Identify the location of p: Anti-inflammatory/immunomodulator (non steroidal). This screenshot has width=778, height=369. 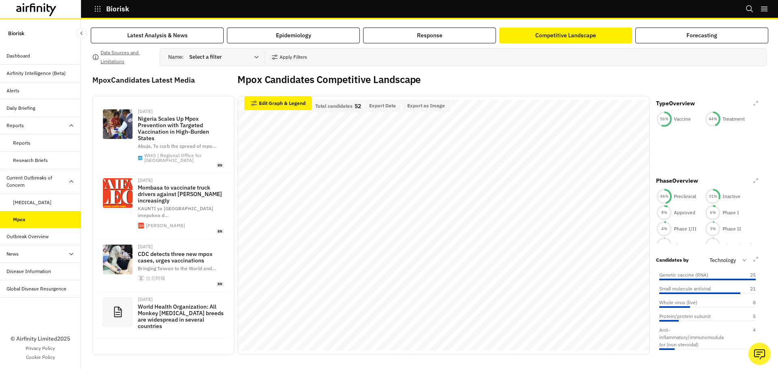
(692, 338).